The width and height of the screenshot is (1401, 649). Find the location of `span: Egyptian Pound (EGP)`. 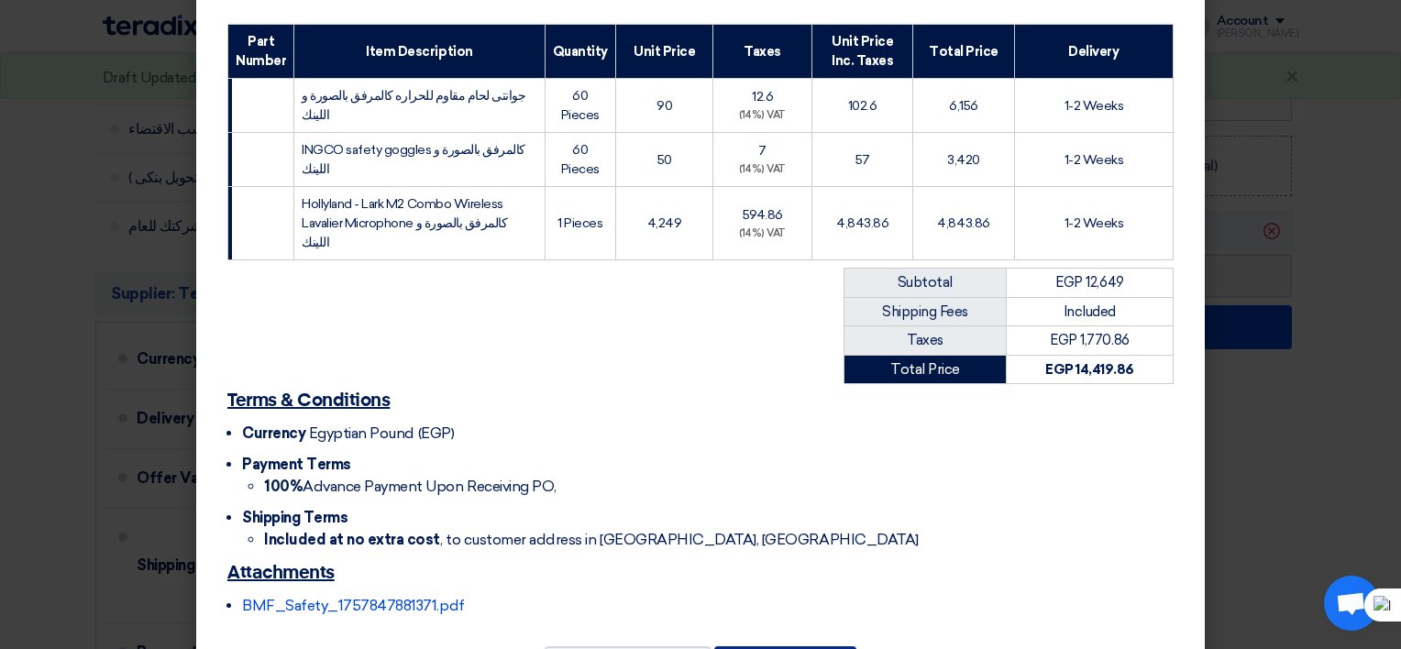

span: Egyptian Pound (EGP) is located at coordinates (381, 433).